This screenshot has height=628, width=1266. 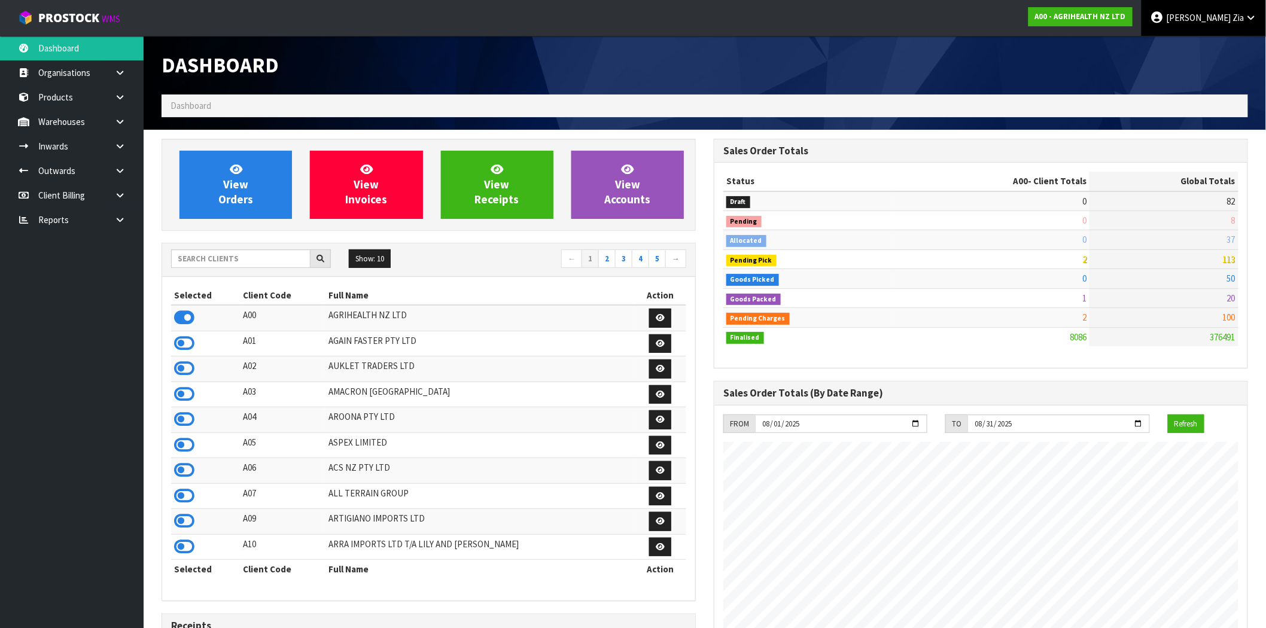 I want to click on a: 2, so click(x=606, y=259).